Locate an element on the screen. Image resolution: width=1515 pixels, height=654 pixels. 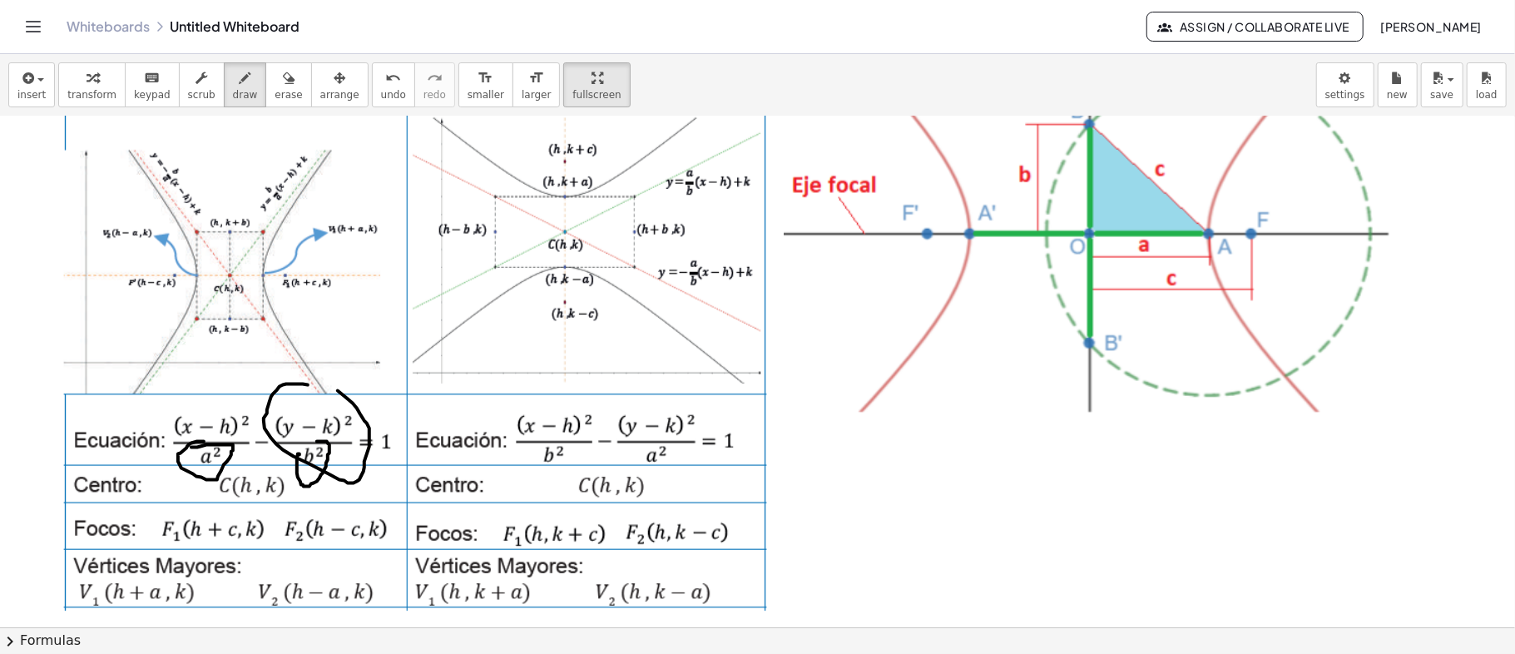
button: format_sizesmaller is located at coordinates (486, 85).